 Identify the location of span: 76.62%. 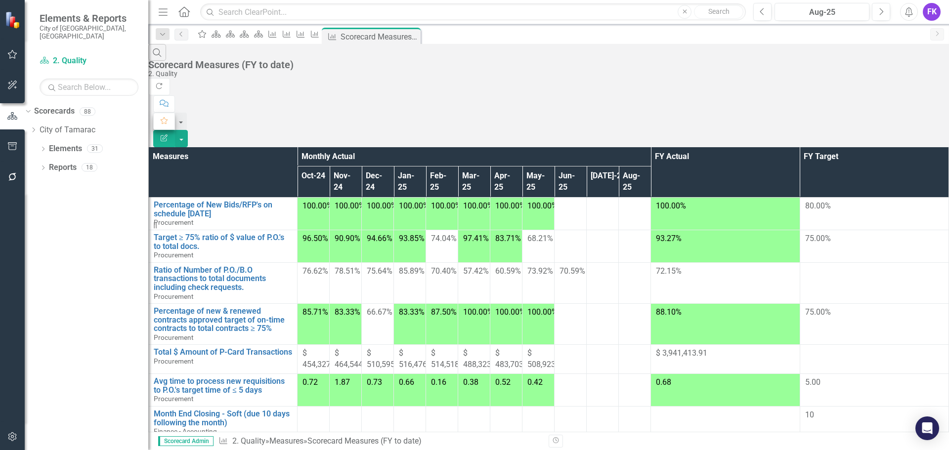
(315, 271).